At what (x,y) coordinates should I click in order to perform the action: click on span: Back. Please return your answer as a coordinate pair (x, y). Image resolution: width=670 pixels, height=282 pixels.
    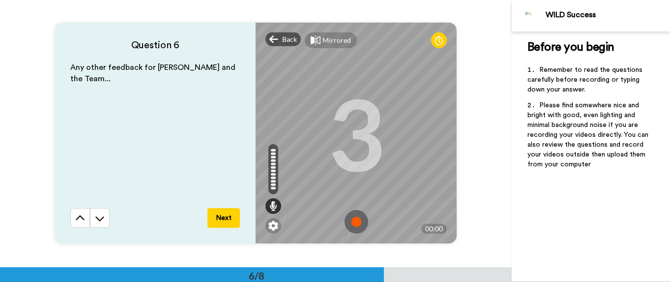
    Looking at the image, I should click on (290, 39).